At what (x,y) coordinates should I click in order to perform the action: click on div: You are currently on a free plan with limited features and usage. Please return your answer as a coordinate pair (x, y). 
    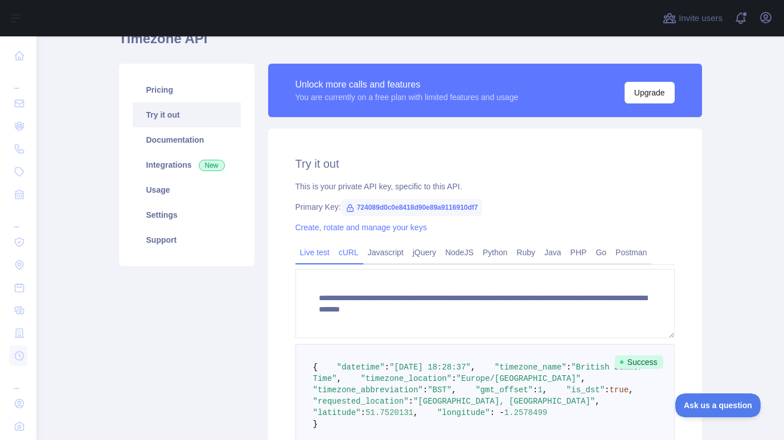
    Looking at the image, I should click on (407, 97).